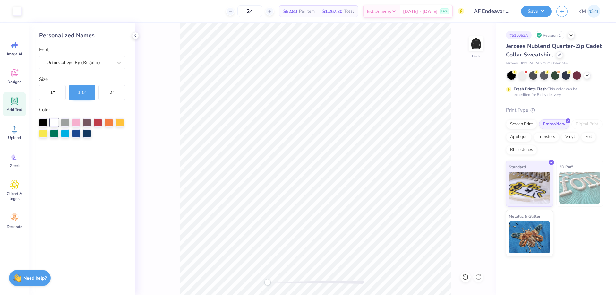 This screenshot has width=616, height=295. I want to click on span: Metallic & Glitter, so click(524, 216).